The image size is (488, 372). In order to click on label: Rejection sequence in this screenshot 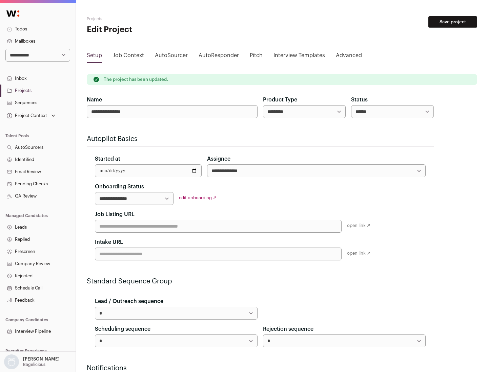, I will do `click(288, 329)`.